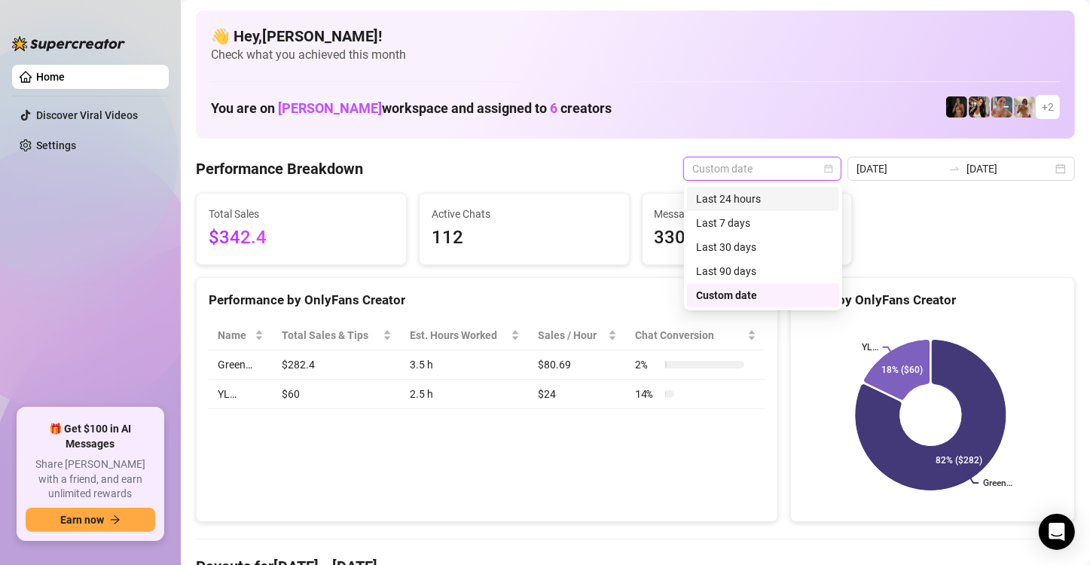  Describe the element at coordinates (762, 169) in the screenshot. I see `span: Custom date` at that location.